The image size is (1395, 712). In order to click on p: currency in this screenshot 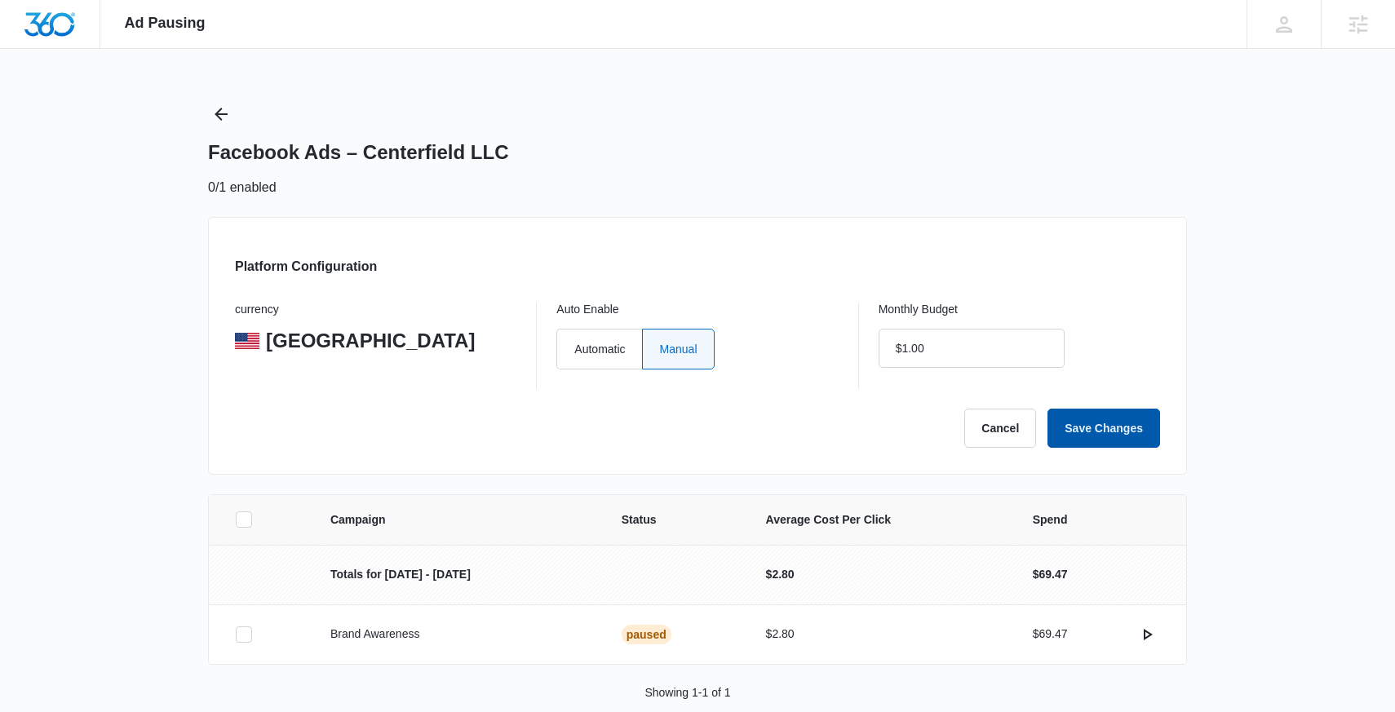, I will do `click(375, 310)`.